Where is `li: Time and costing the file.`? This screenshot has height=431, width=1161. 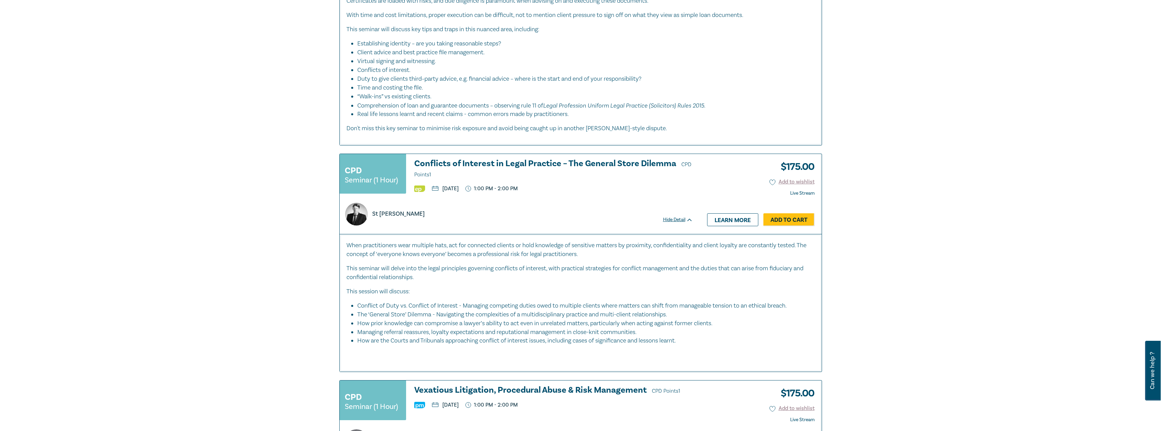 li: Time and costing the file. is located at coordinates (582, 88).